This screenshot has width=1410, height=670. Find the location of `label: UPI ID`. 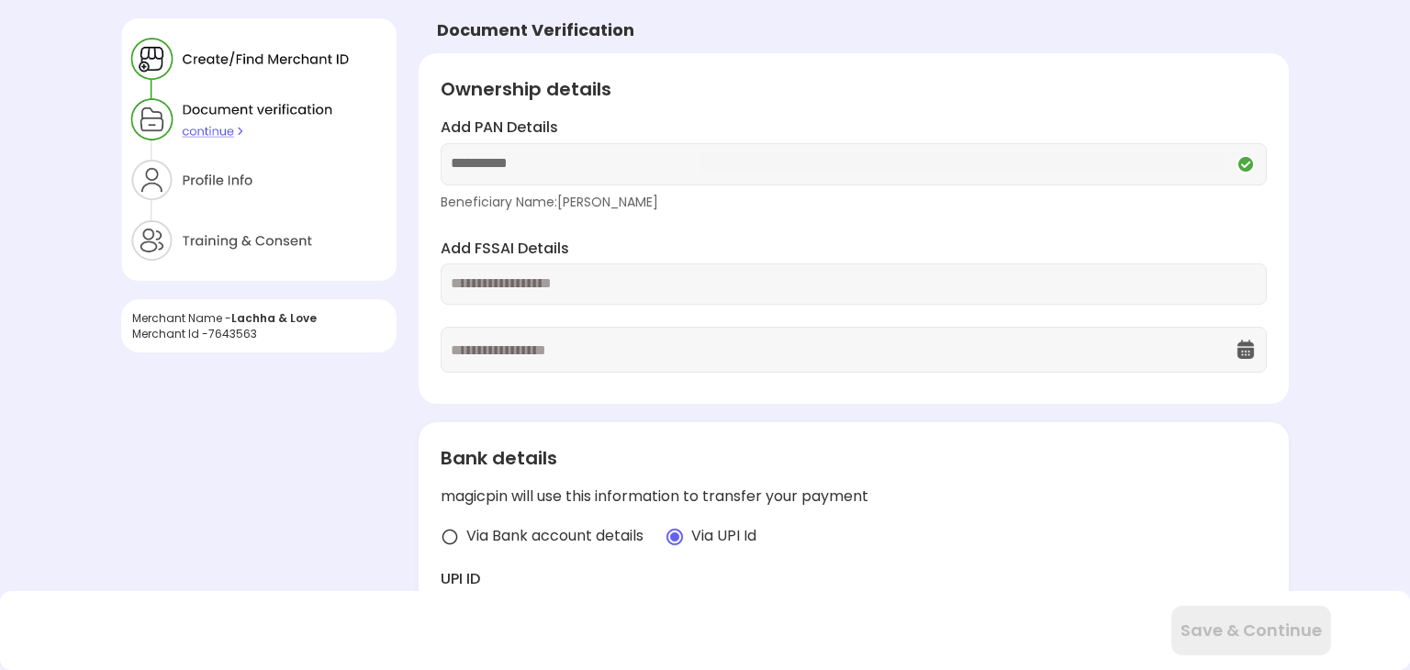

label: UPI ID is located at coordinates (854, 579).